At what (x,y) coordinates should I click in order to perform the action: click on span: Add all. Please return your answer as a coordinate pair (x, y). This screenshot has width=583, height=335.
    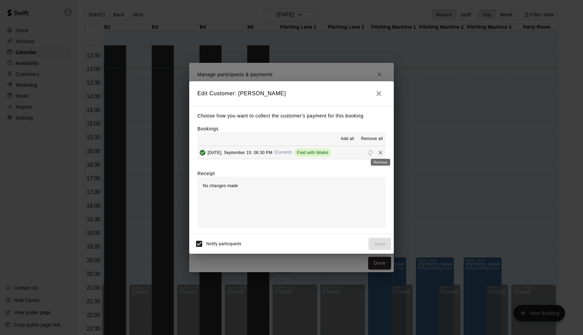
    Looking at the image, I should click on (348, 139).